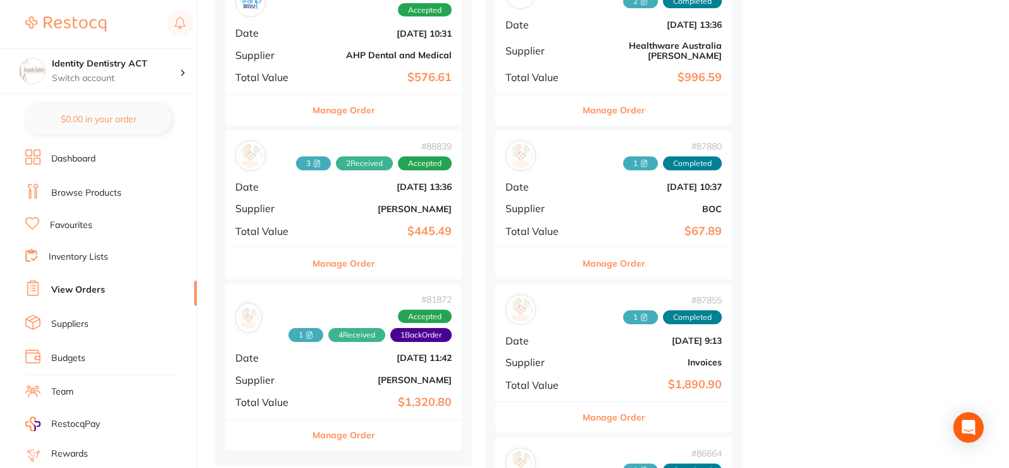 Image resolution: width=1009 pixels, height=468 pixels. Describe the element at coordinates (62, 392) in the screenshot. I see `a: Team` at that location.